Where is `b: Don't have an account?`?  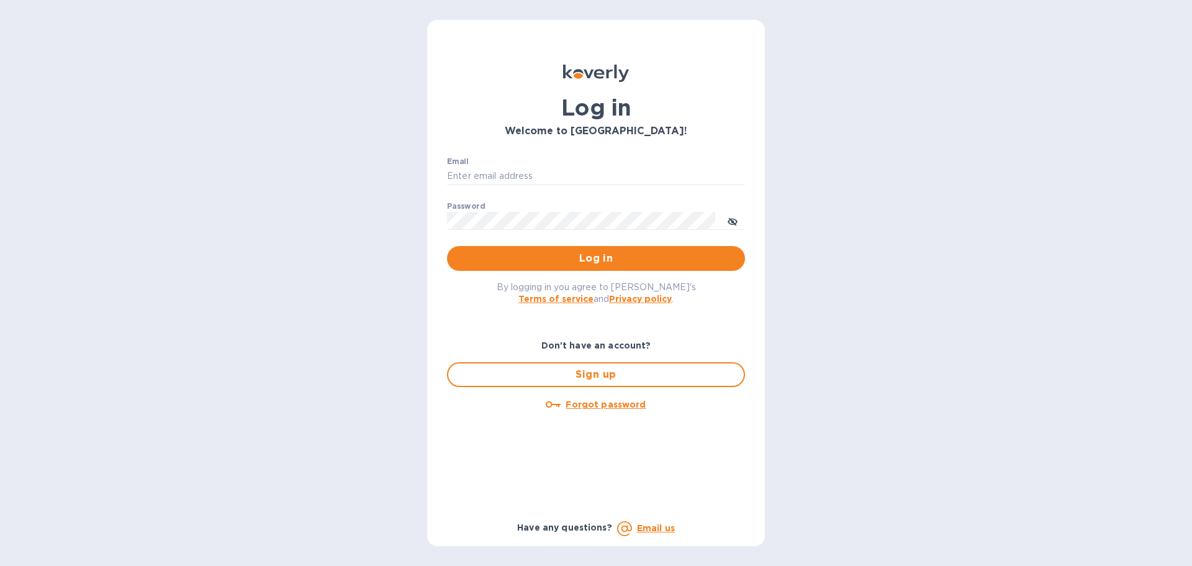
b: Don't have an account? is located at coordinates (596, 345).